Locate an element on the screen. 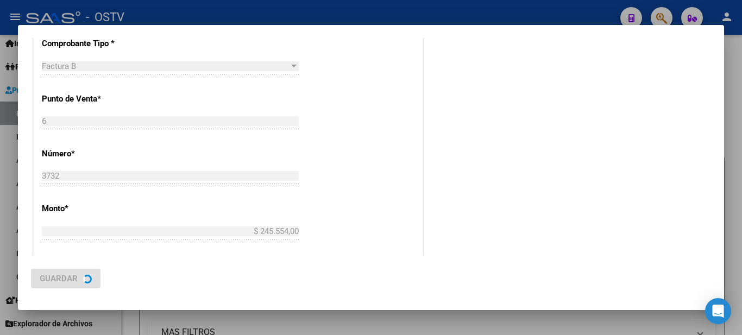 The width and height of the screenshot is (742, 335). div: Open Intercom Messenger is located at coordinates (718, 311).